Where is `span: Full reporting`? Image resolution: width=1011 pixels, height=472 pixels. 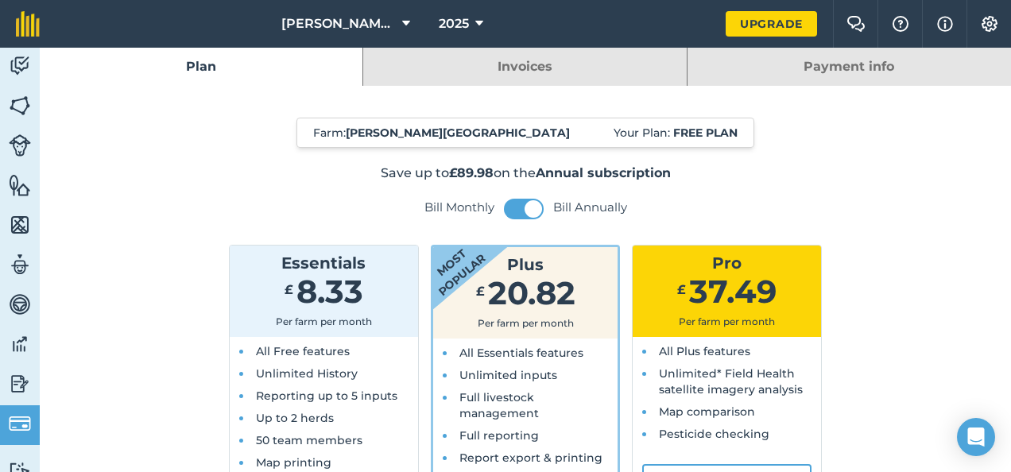
span: Full reporting is located at coordinates (499, 436).